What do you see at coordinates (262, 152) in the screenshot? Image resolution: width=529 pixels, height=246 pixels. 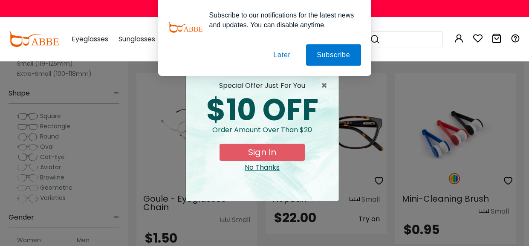 I see `button: Sign In` at bounding box center [262, 152].